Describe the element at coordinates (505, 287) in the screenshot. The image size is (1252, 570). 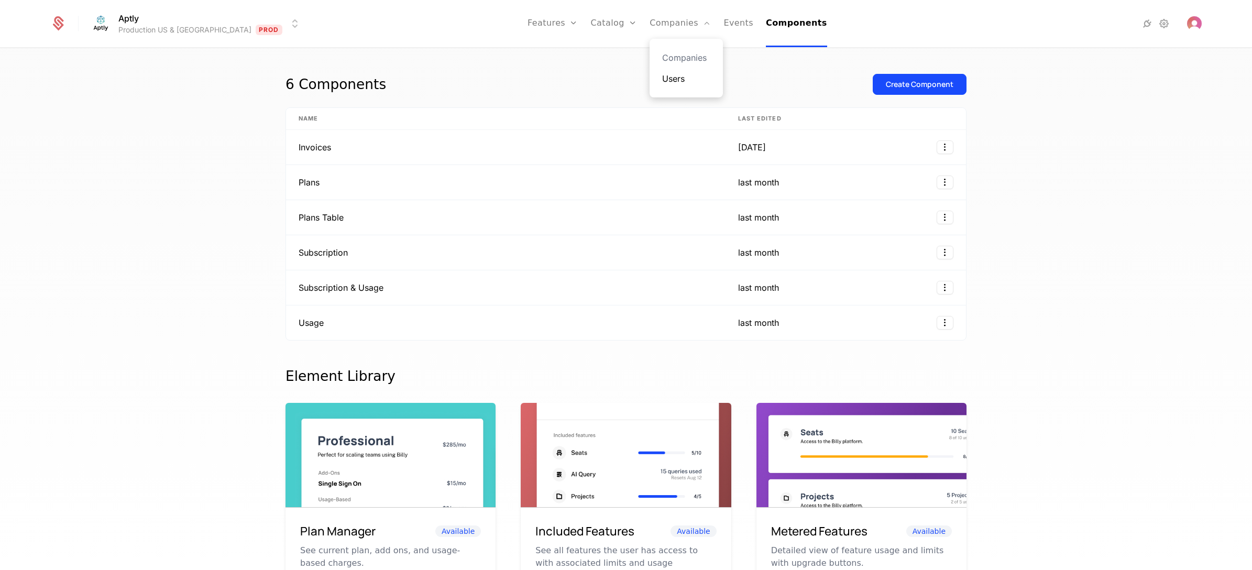
I see `td: Subscription & Usage` at that location.